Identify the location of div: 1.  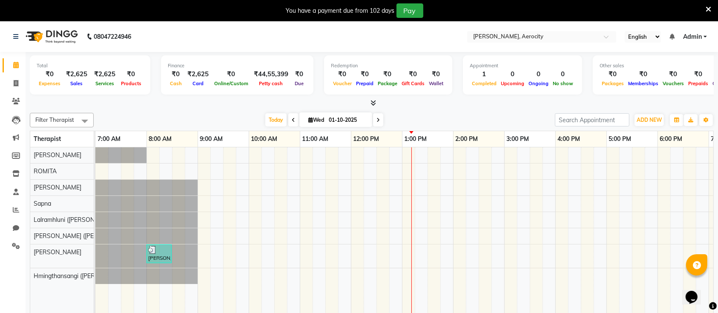
(484, 74).